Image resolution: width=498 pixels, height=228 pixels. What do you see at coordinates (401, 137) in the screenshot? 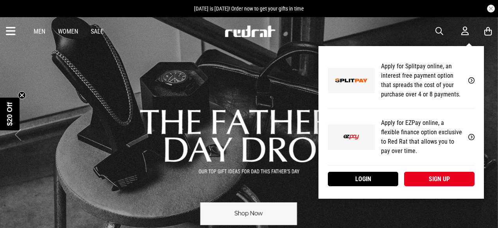
I see `a: Apply for EZPay online, a flexible finance option exclusive to Red Rat that allows you to pay ove...` at bounding box center [401, 137].